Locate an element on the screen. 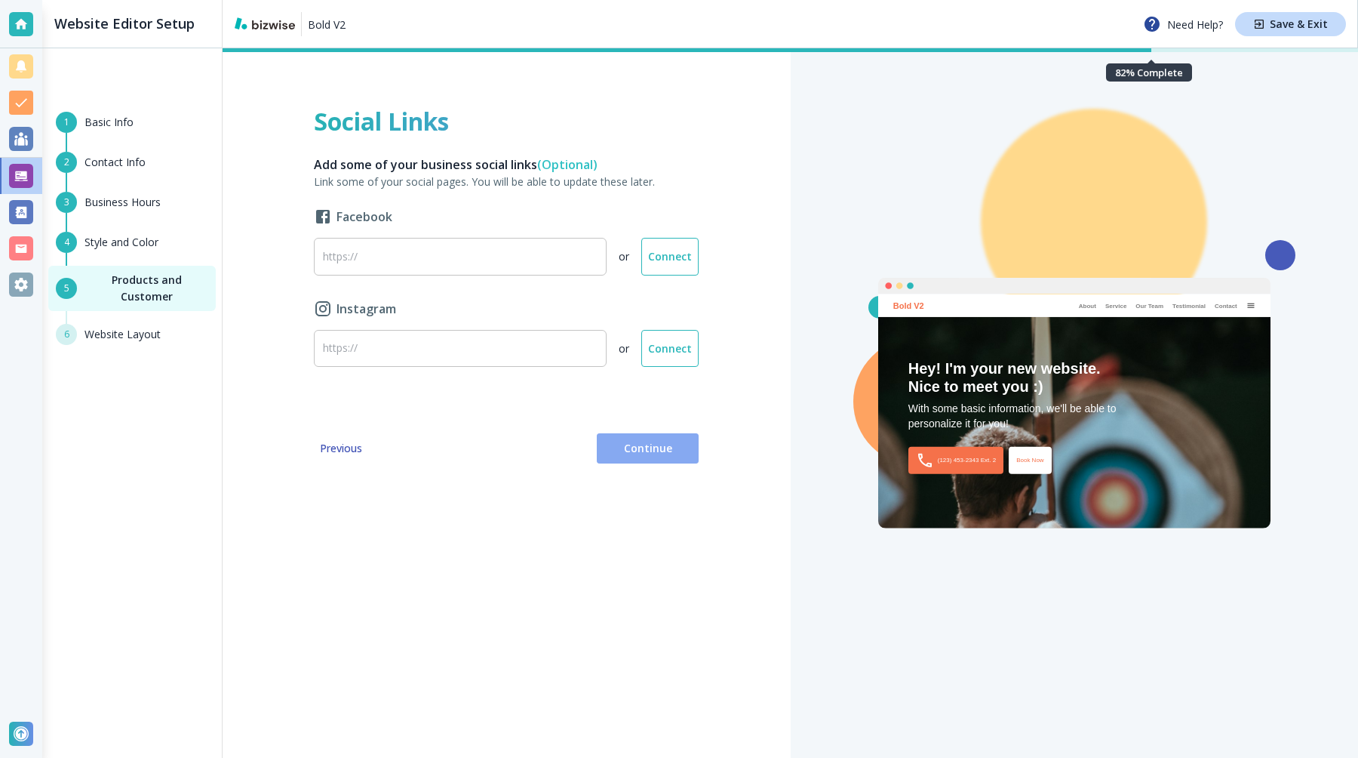  div: Service is located at coordinates (1116, 306).